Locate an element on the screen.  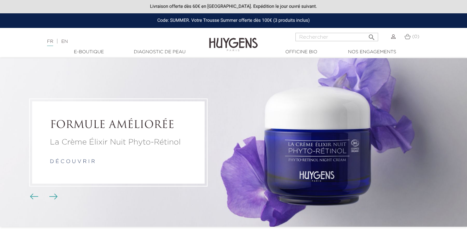
a: d é c o u v r i r is located at coordinates (72, 162).